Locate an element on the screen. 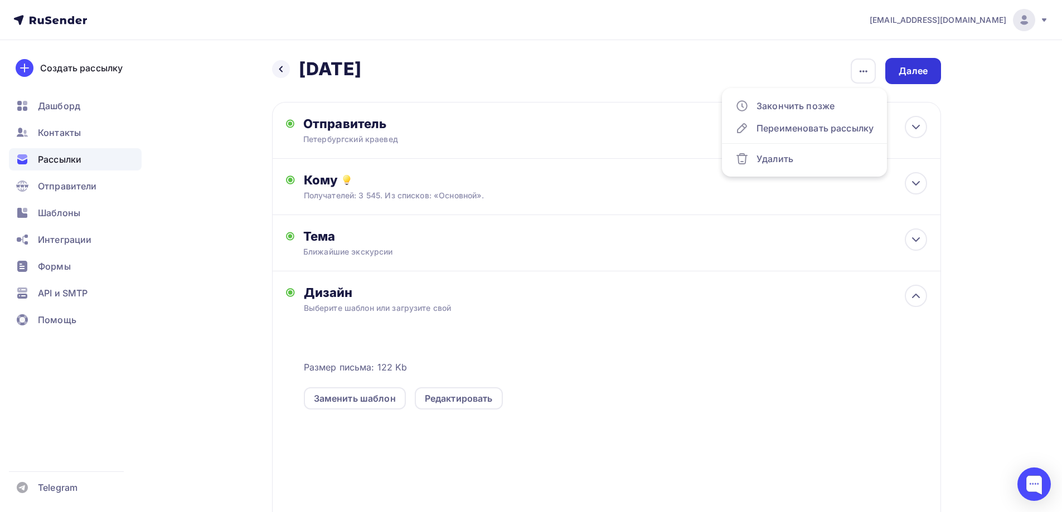 This screenshot has width=1062, height=512. a: Отправители is located at coordinates (75, 186).